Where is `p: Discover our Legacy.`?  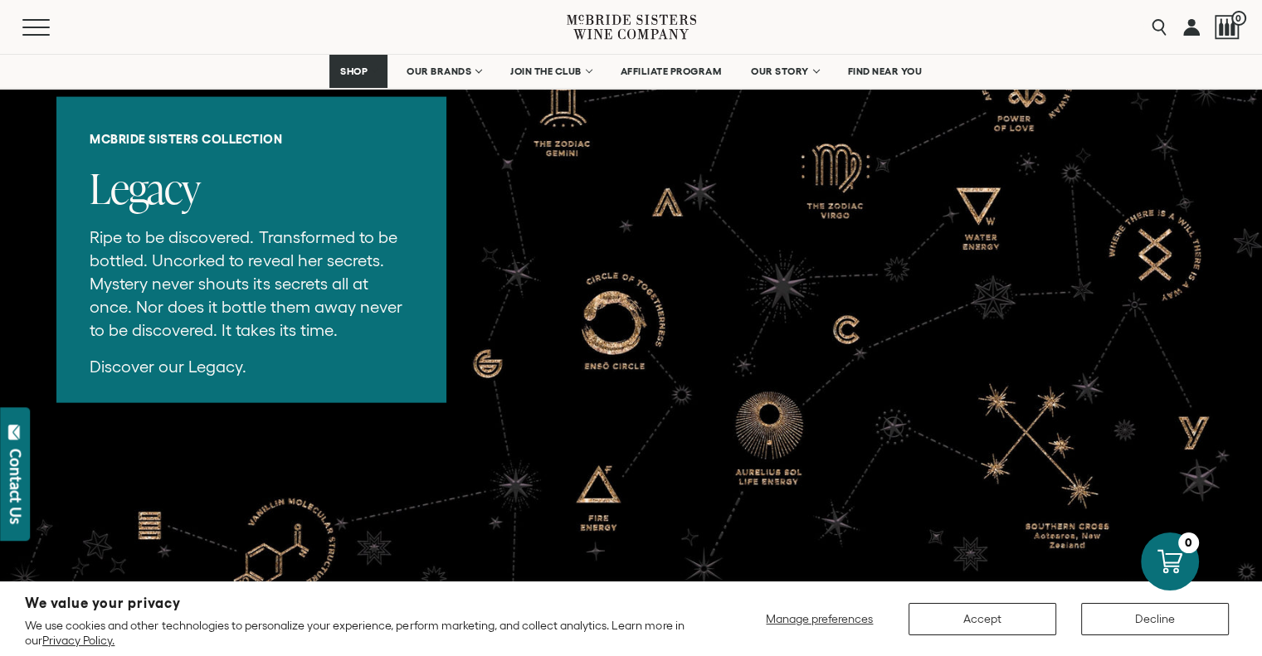 p: Discover our Legacy. is located at coordinates (251, 367).